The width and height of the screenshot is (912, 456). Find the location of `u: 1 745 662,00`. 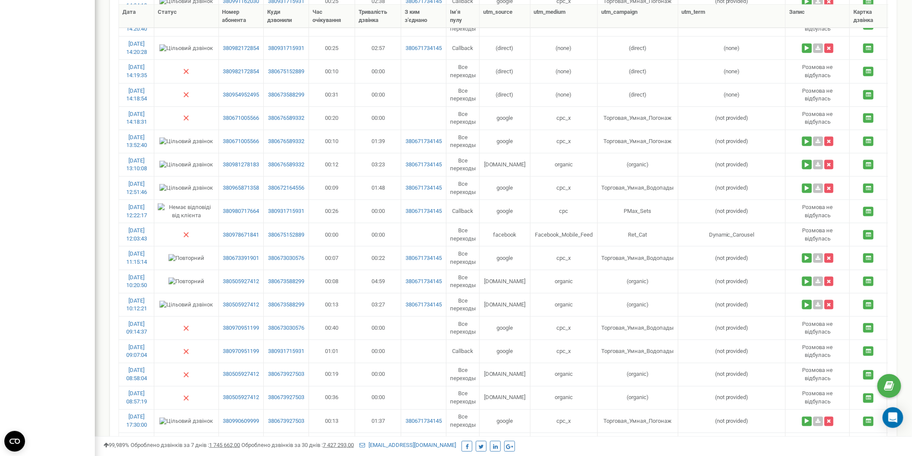

u: 1 745 662,00 is located at coordinates (225, 445).